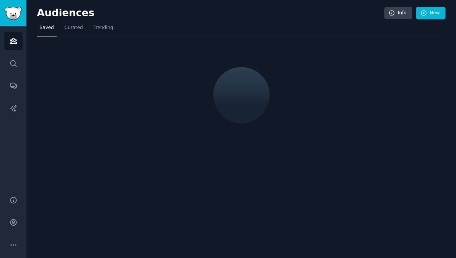 Image resolution: width=456 pixels, height=258 pixels. Describe the element at coordinates (103, 28) in the screenshot. I see `span: Trending` at that location.